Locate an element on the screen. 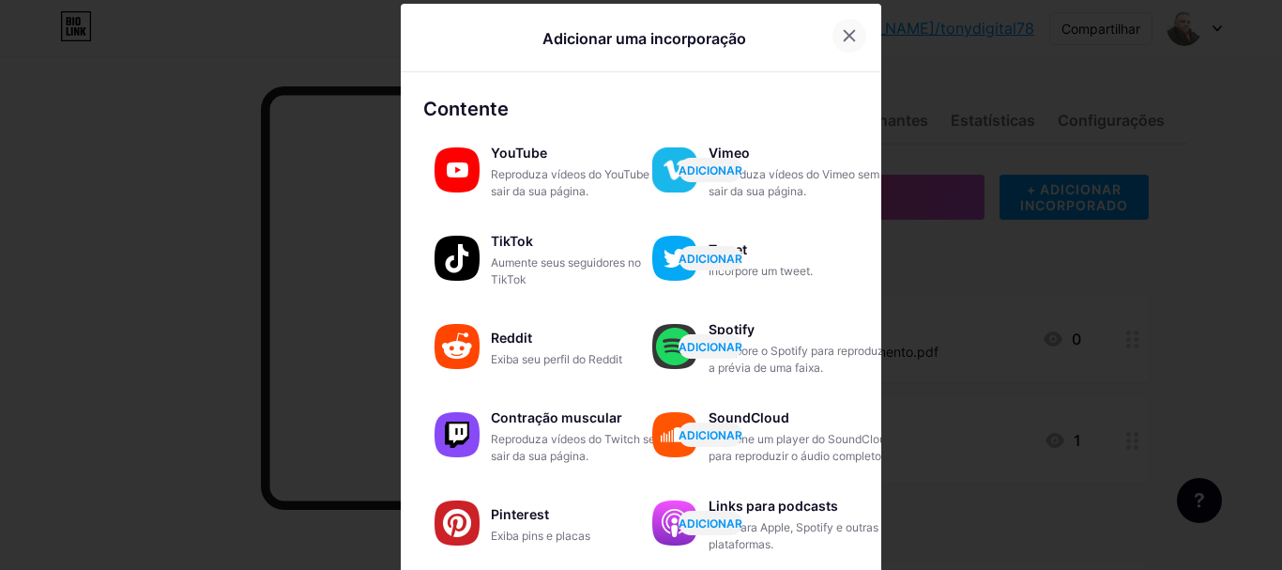 The image size is (1282, 570). font: Exiba pins e placas is located at coordinates (541, 535).